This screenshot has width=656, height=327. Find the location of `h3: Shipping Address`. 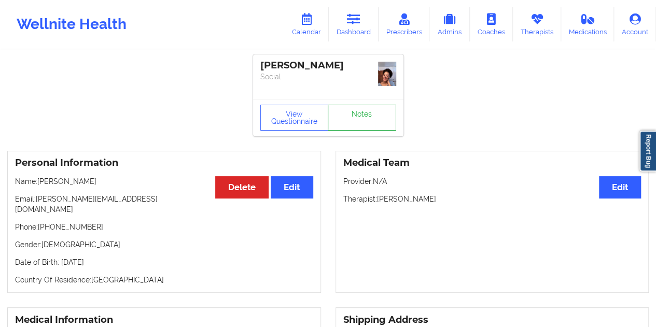

h3: Shipping Address is located at coordinates (492, 320).